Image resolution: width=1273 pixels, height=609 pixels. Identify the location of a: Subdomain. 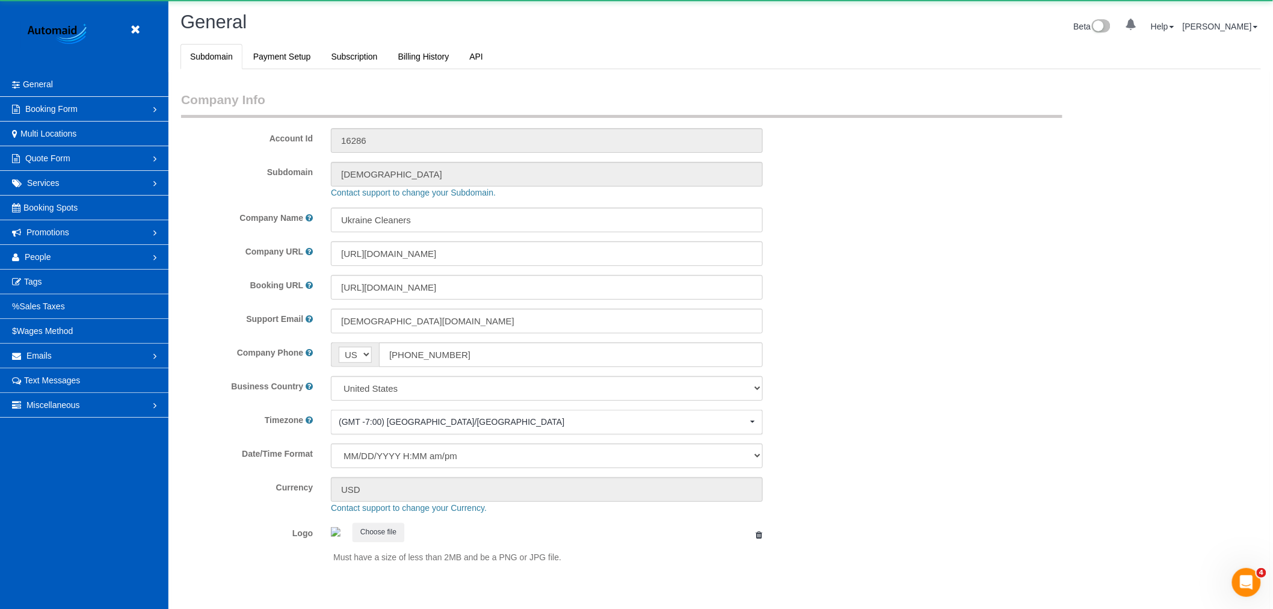
(211, 57).